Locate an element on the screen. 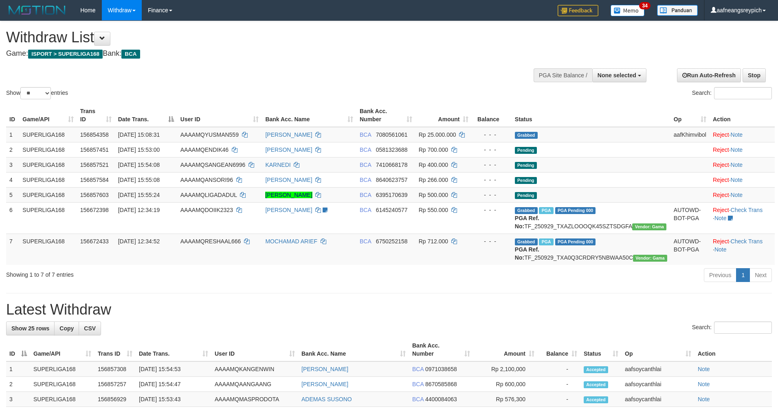 The width and height of the screenshot is (778, 411). img: Feedback.jpg is located at coordinates (578, 11).